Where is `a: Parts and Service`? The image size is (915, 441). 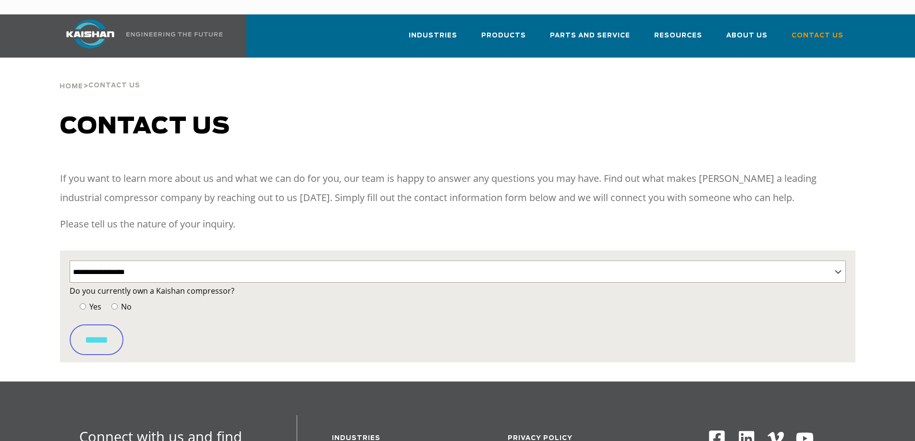 a: Parts and Service is located at coordinates (590, 39).